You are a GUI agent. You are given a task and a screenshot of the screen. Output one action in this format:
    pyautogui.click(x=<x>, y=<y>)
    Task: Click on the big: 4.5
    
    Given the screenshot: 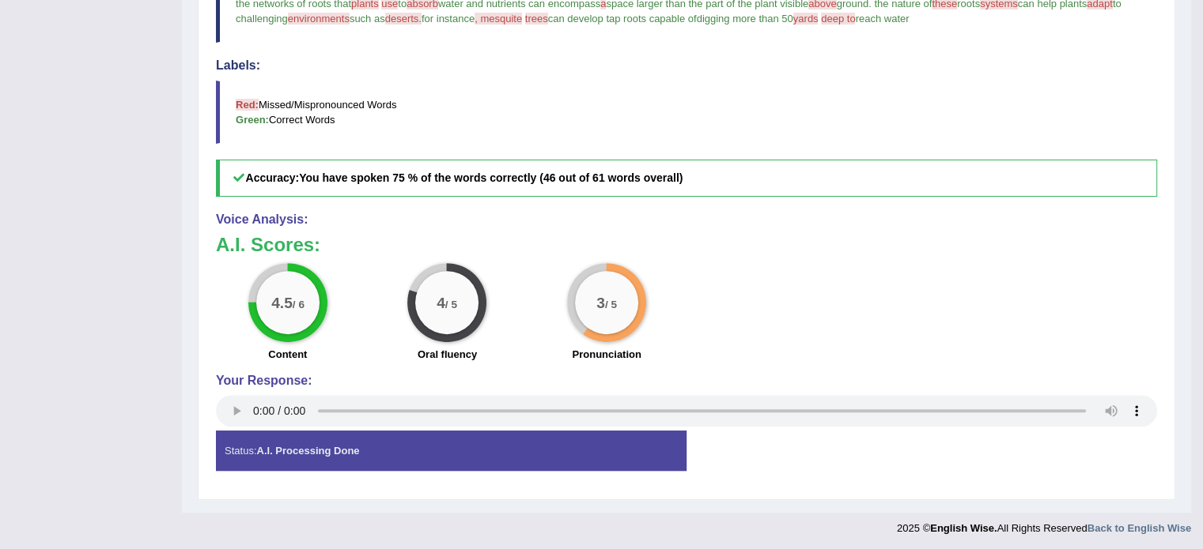 What is the action you would take?
    pyautogui.click(x=281, y=303)
    